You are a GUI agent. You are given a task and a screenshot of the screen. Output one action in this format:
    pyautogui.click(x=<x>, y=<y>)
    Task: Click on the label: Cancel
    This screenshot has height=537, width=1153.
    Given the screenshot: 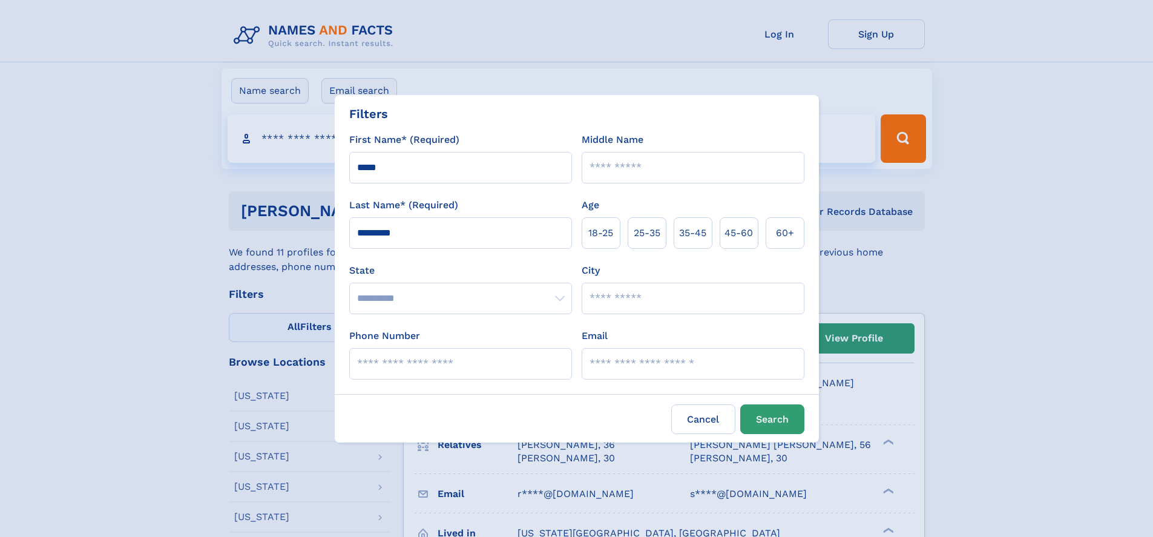 What is the action you would take?
    pyautogui.click(x=703, y=419)
    